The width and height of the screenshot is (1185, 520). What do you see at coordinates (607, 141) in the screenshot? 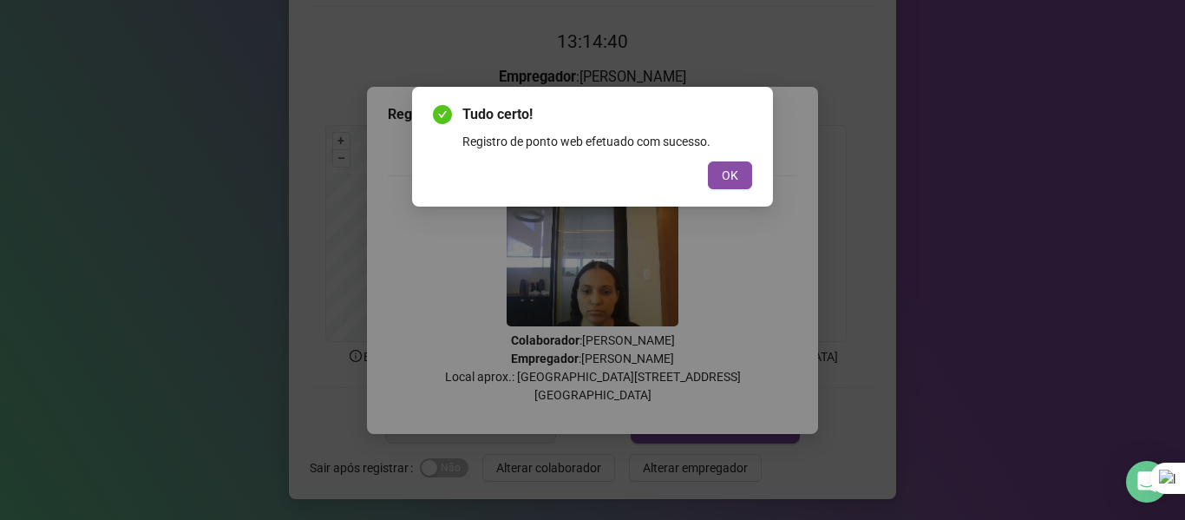
I see `div: Registro de ponto web efetuado com sucesso.` at bounding box center [607, 141].